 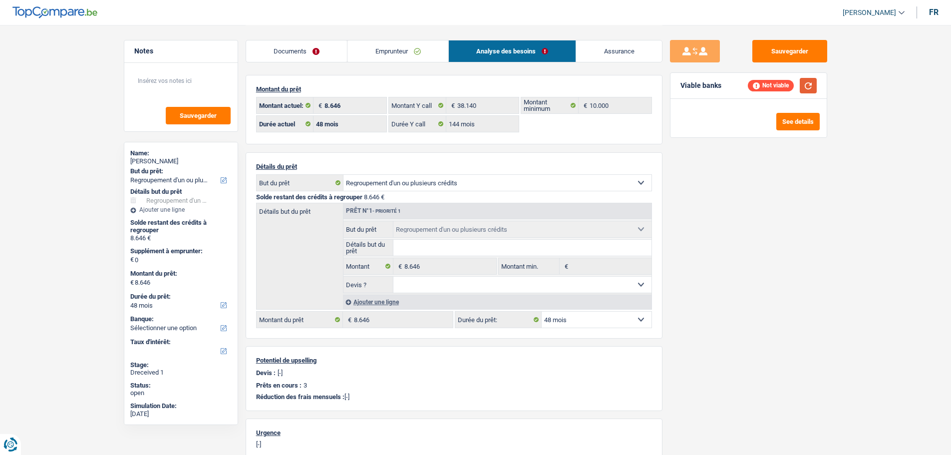 I want to click on label: But du prêt:, so click(x=180, y=171).